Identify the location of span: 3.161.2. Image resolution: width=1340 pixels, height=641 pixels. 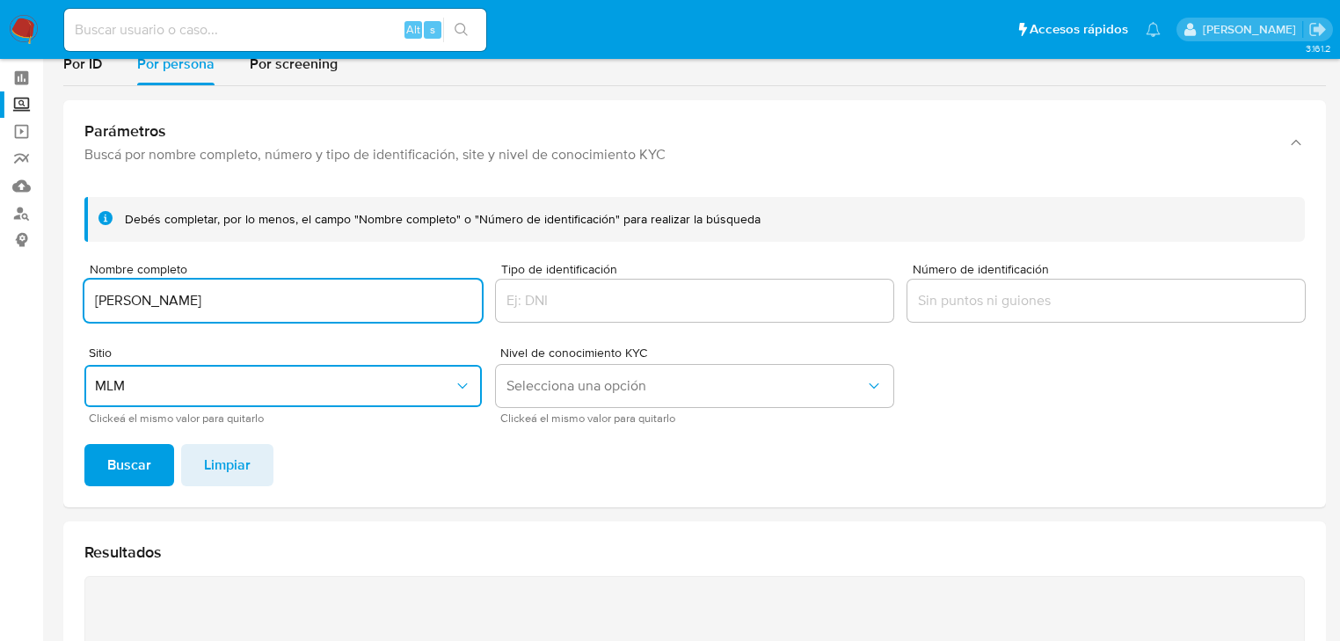
(1318, 48).